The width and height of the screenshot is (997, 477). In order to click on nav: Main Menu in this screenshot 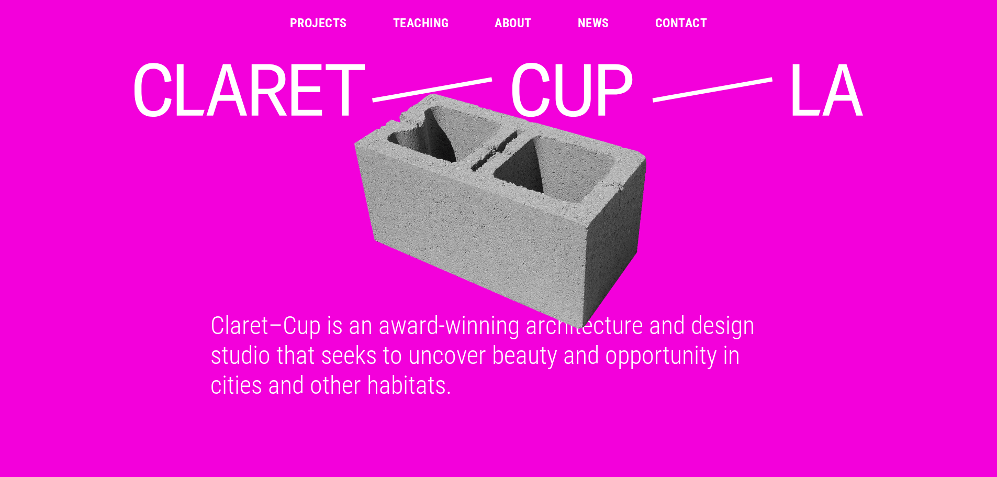, I will do `click(498, 23)`.